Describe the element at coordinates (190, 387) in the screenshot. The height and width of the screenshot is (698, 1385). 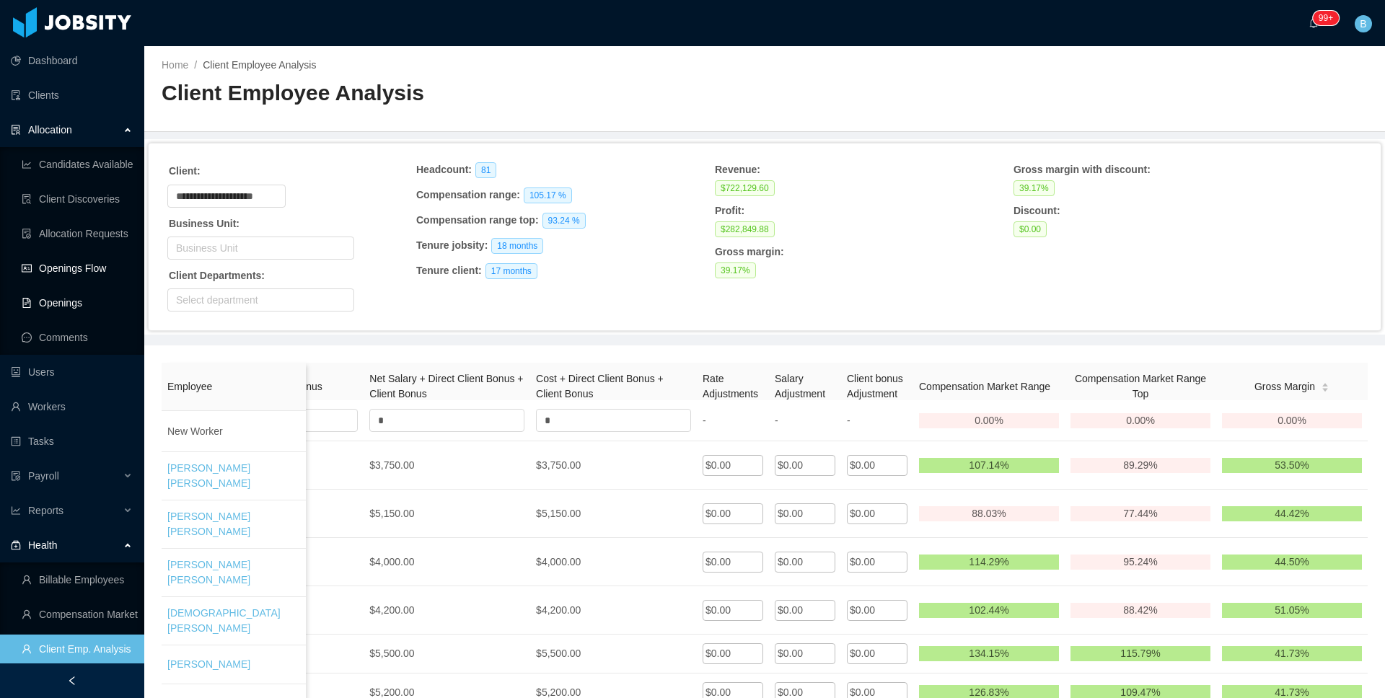
I see `span: Employee` at that location.